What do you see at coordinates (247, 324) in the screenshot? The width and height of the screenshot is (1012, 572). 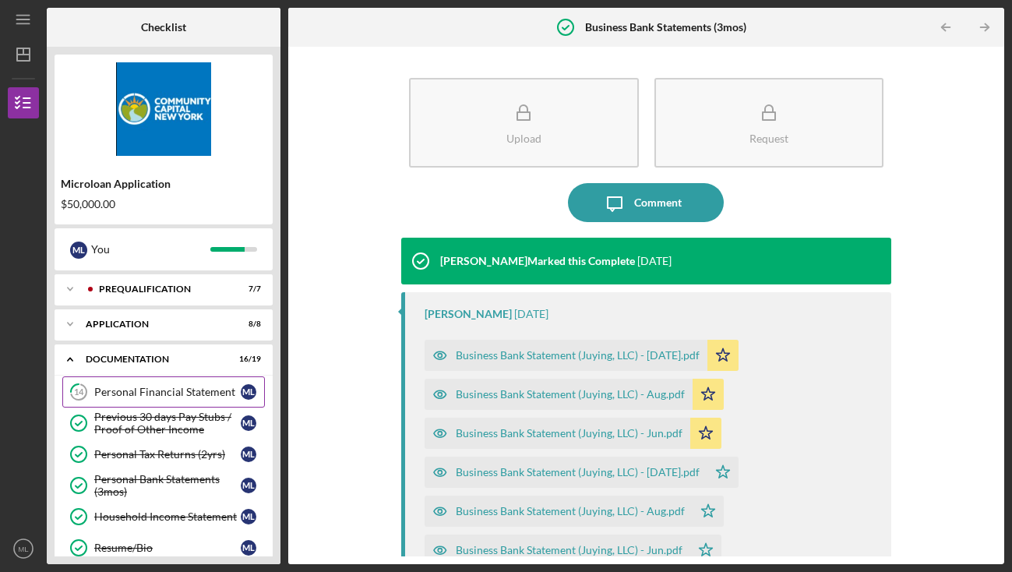 I see `div: 8 / 8` at bounding box center [247, 324].